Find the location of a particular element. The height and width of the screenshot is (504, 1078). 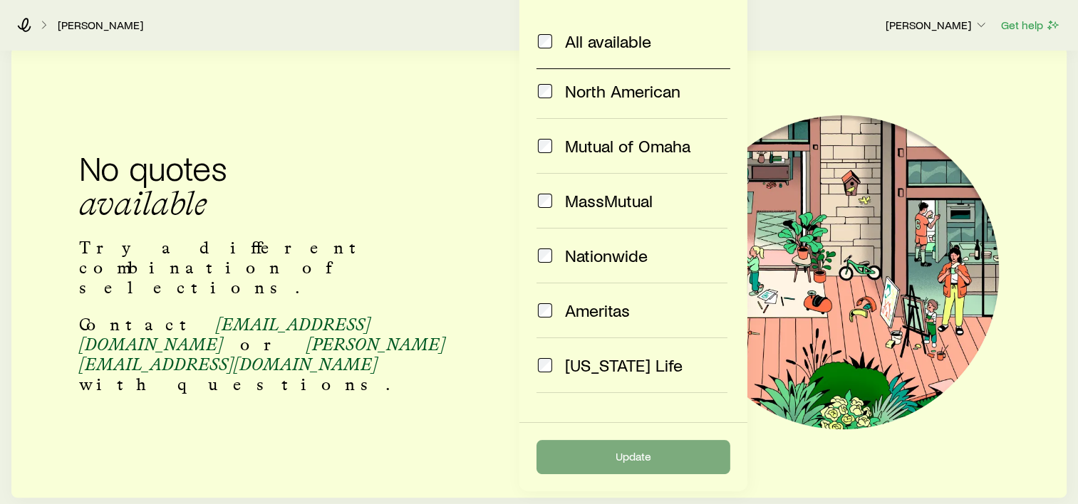

h2: No quotes is located at coordinates (269, 185).